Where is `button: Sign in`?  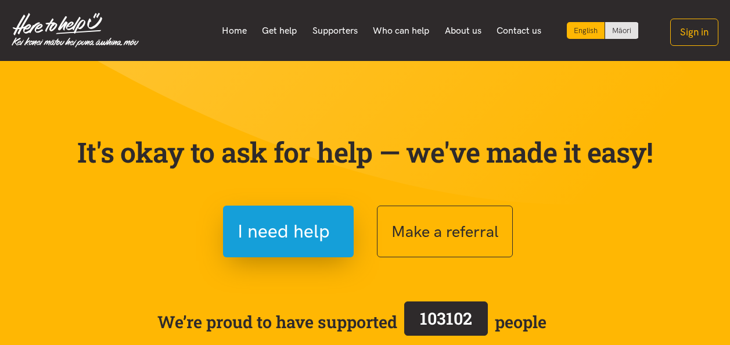 button: Sign in is located at coordinates (694, 32).